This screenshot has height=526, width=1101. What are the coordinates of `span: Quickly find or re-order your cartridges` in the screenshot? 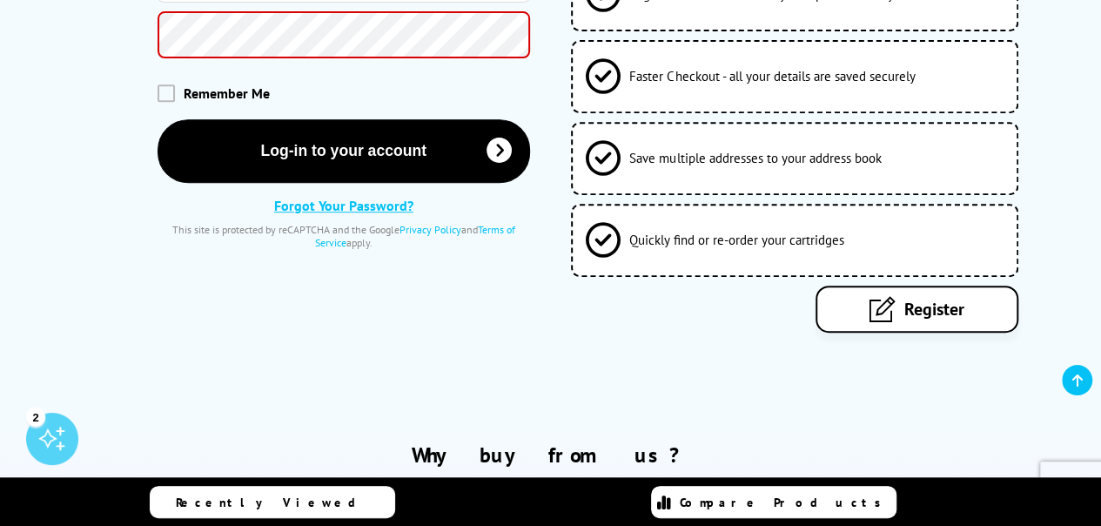 It's located at (737, 239).